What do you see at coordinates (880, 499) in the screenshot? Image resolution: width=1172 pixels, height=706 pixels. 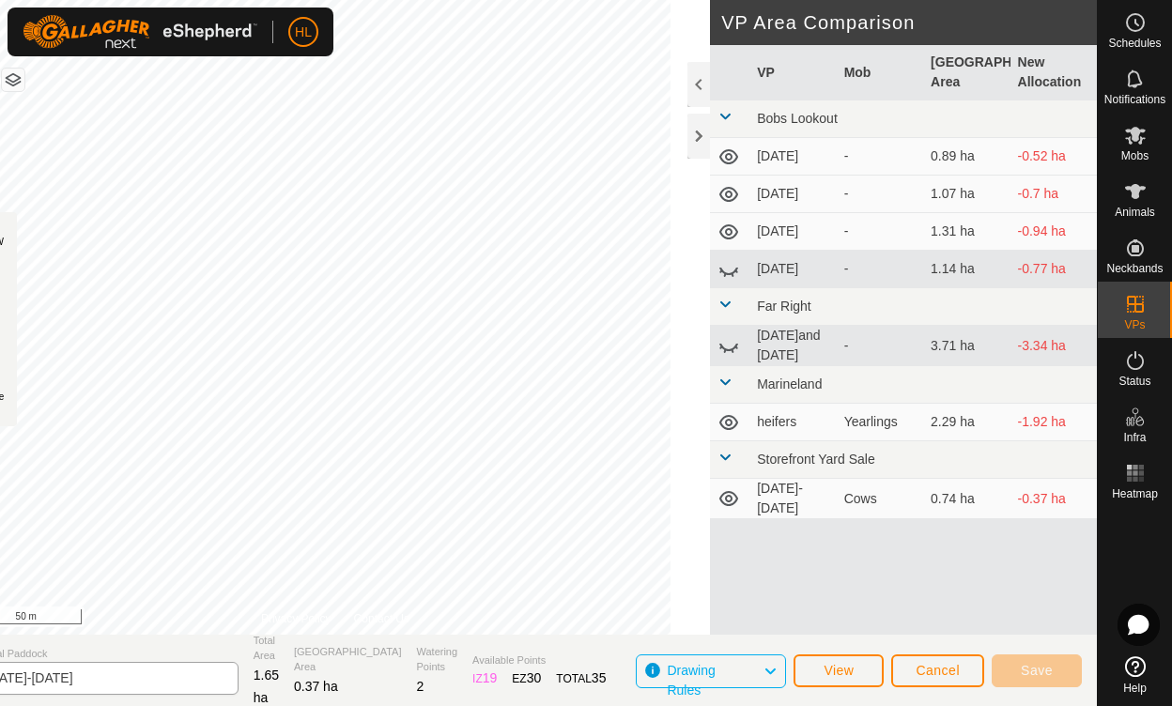 I see `div: Cows` at bounding box center [880, 499].